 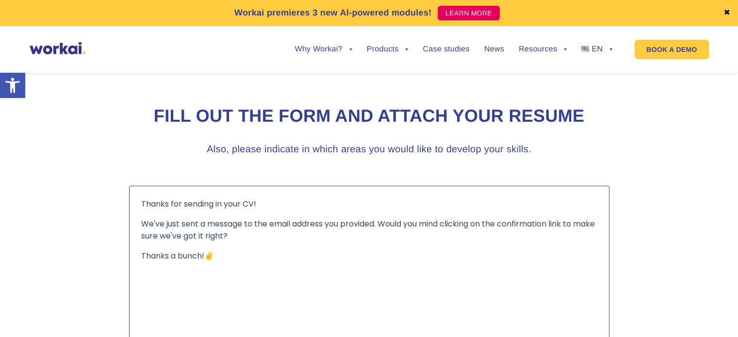 I want to click on p: Workai premieres 3 new AI-powered modules!, so click(x=333, y=13).